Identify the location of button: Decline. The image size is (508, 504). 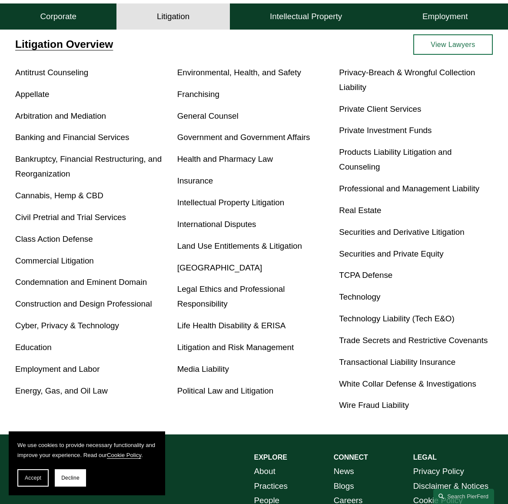
(70, 478).